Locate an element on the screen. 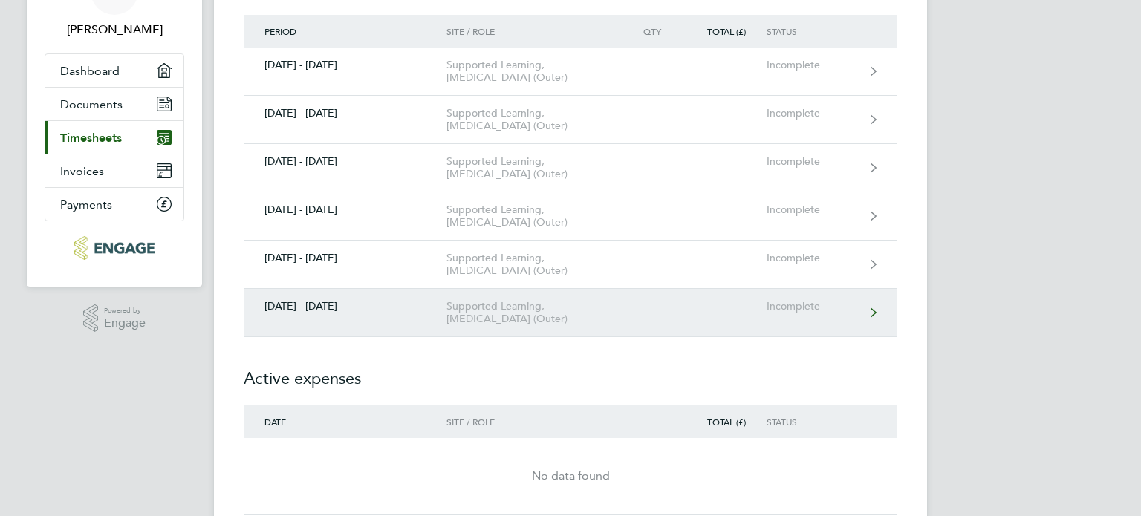 This screenshot has height=516, width=1141. span: Powered by is located at coordinates (125, 311).